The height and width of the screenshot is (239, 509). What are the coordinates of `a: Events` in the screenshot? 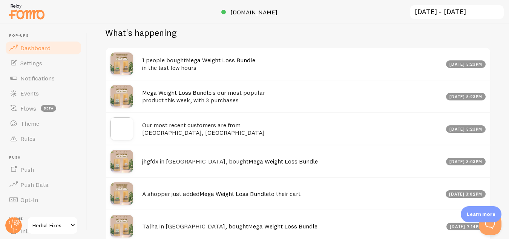 It's located at (43, 93).